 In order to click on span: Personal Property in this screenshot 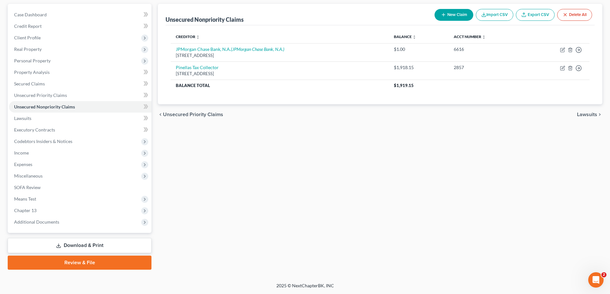, I will do `click(32, 61)`.